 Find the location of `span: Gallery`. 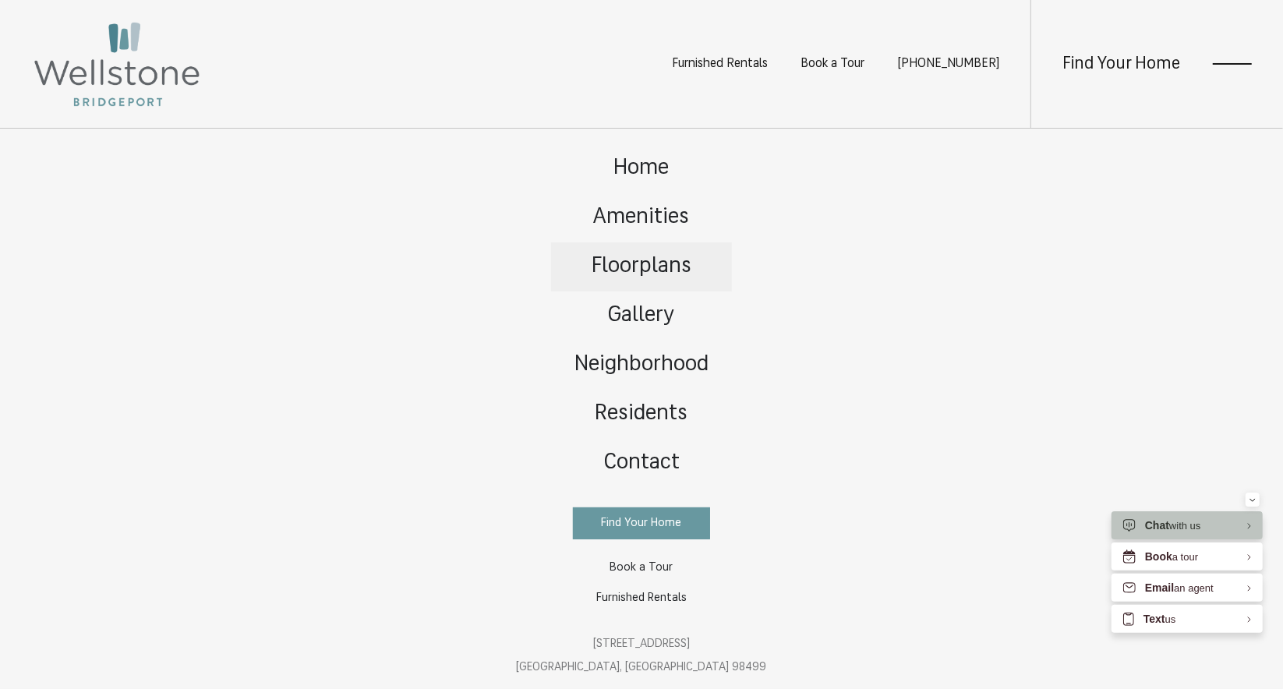

span: Gallery is located at coordinates (642, 316).